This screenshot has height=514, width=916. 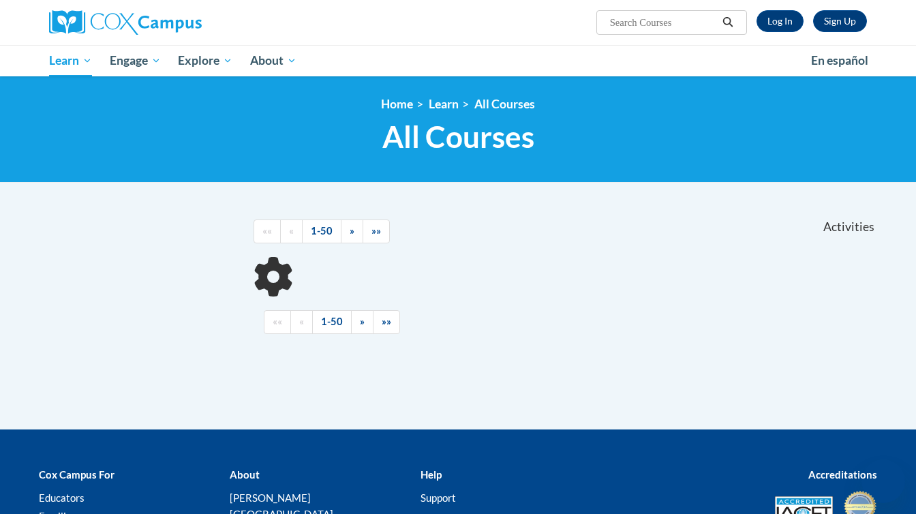 I want to click on a: All Courses, so click(x=504, y=104).